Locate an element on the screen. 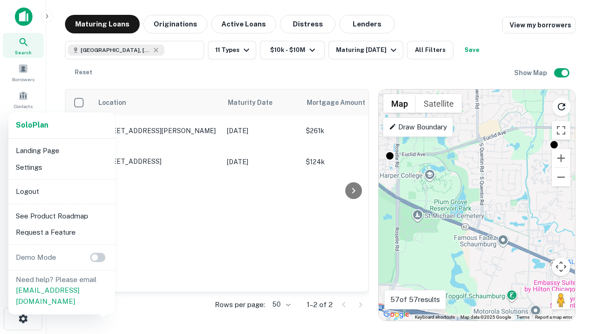 The width and height of the screenshot is (594, 334). li: Landing Page is located at coordinates (62, 151).